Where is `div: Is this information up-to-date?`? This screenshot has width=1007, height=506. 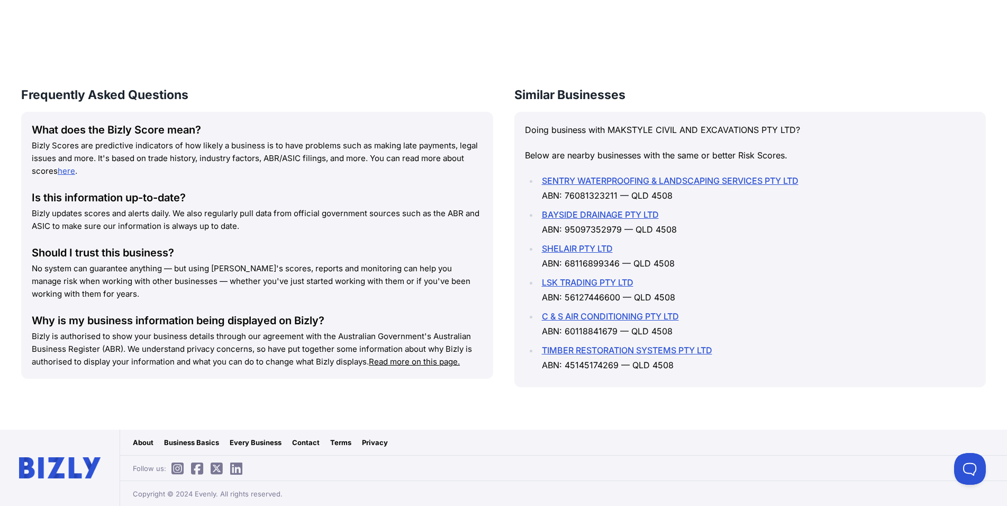
div: Is this information up-to-date? is located at coordinates (257, 197).